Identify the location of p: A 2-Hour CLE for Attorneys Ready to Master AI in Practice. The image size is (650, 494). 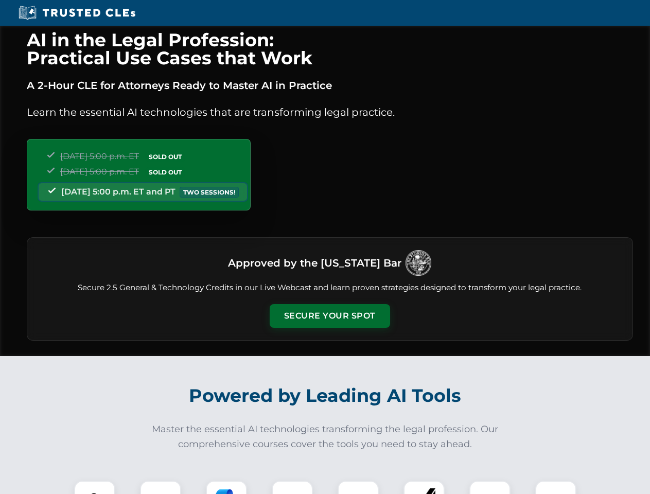
(330, 85).